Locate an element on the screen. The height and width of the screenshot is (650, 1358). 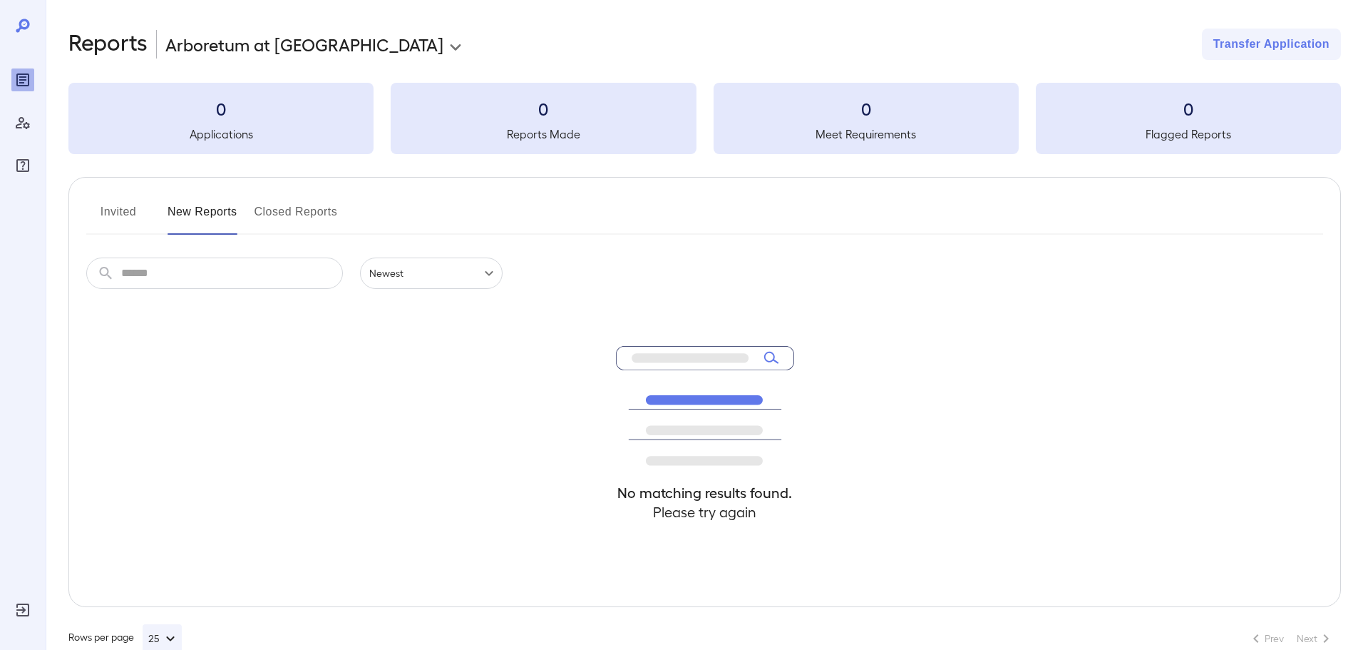
div: Log Out is located at coordinates (23, 610).